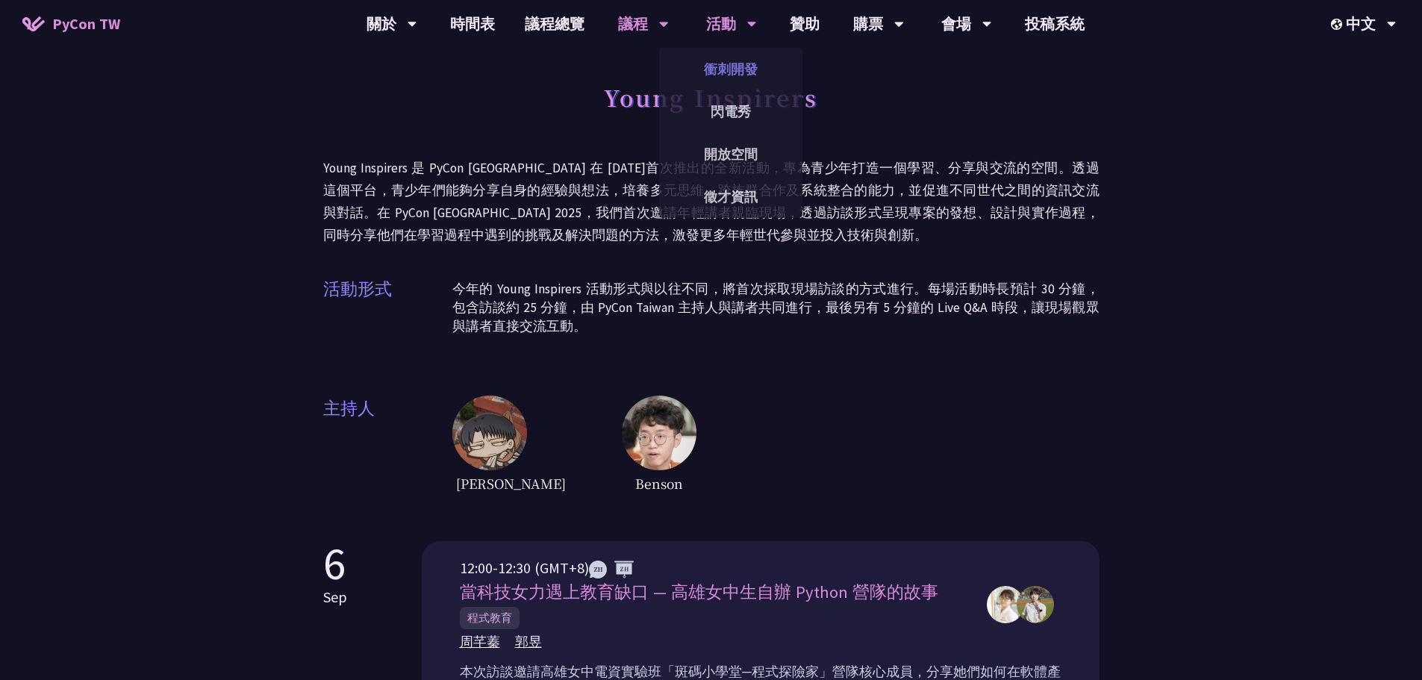 This screenshot has height=680, width=1422. What do you see at coordinates (387, 313) in the screenshot?
I see `span: 活動形式` at bounding box center [387, 313].